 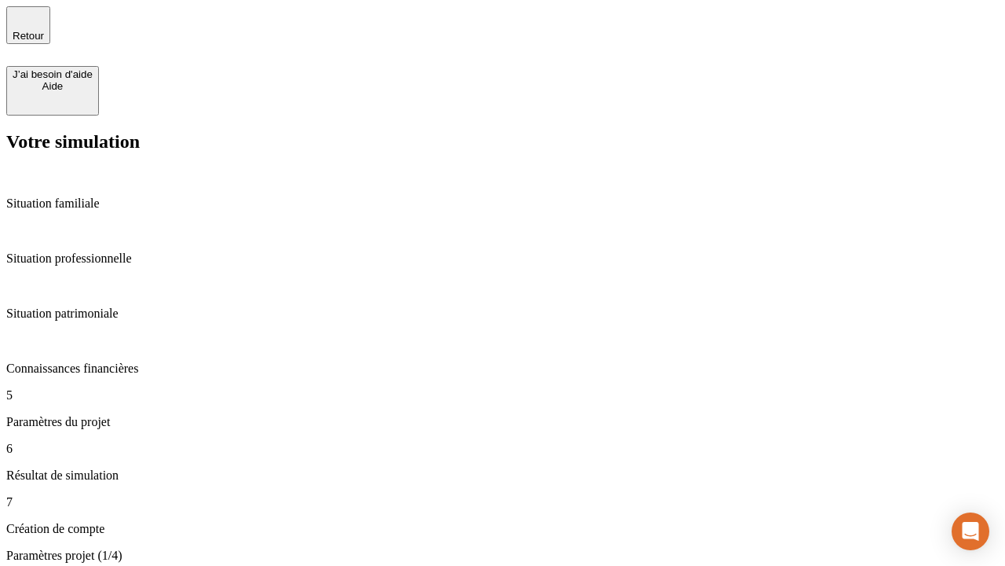 I want to click on div: Aide, so click(x=53, y=86).